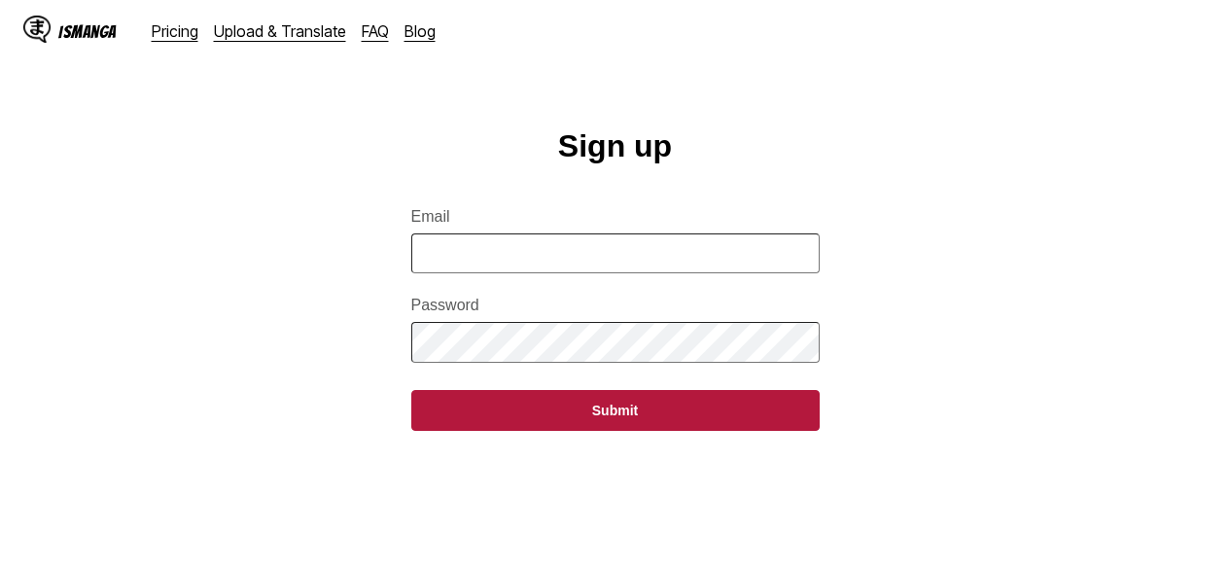 The height and width of the screenshot is (569, 1230). I want to click on label: Email, so click(616, 217).